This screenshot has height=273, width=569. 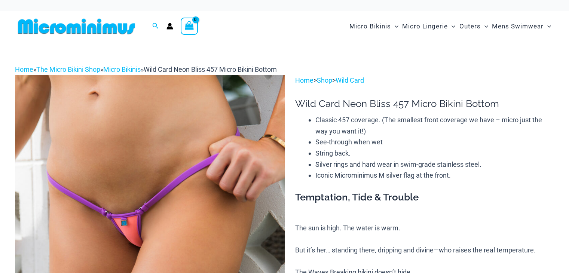 I want to click on nav: Site Navigation, so click(x=450, y=26).